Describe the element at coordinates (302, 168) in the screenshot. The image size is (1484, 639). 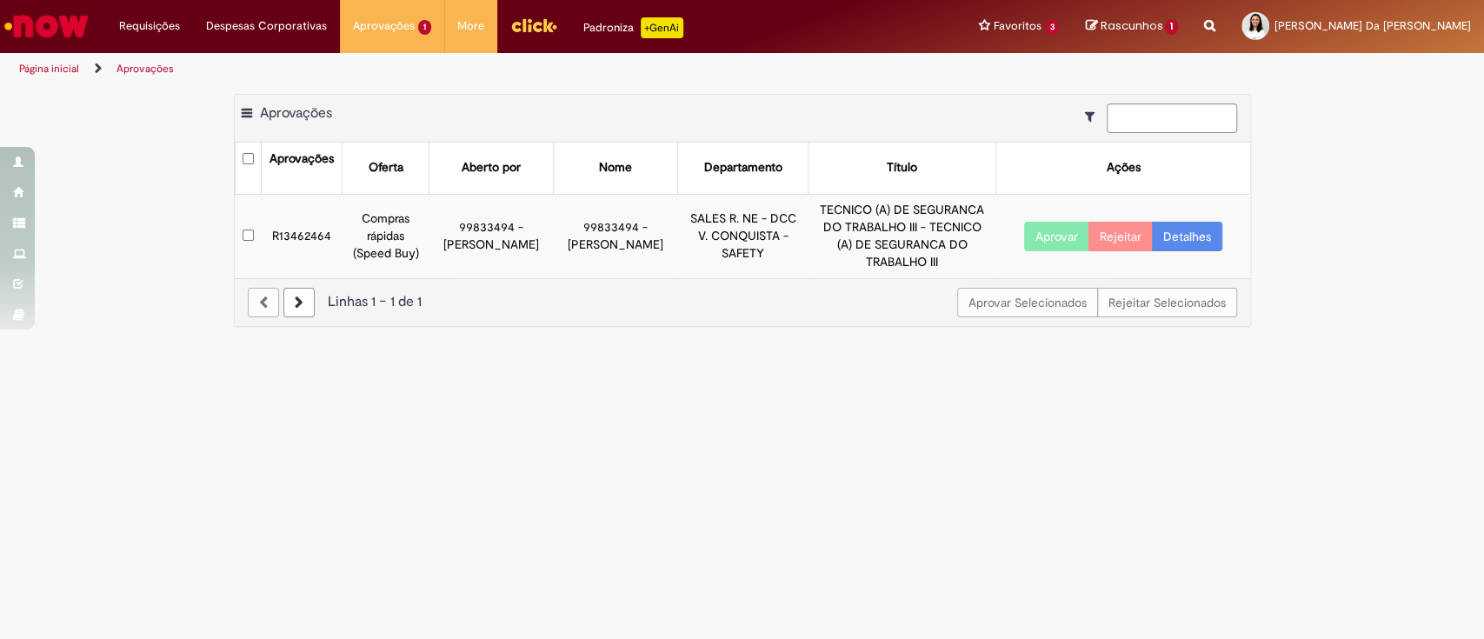
I see `th: Aprovações` at that location.